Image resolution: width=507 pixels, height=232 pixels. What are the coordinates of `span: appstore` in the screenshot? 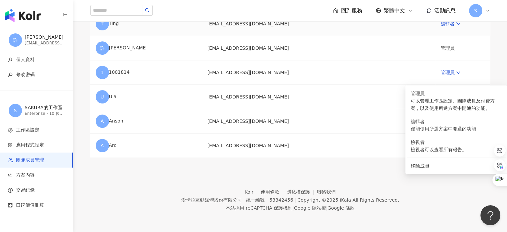 It's located at (10, 145).